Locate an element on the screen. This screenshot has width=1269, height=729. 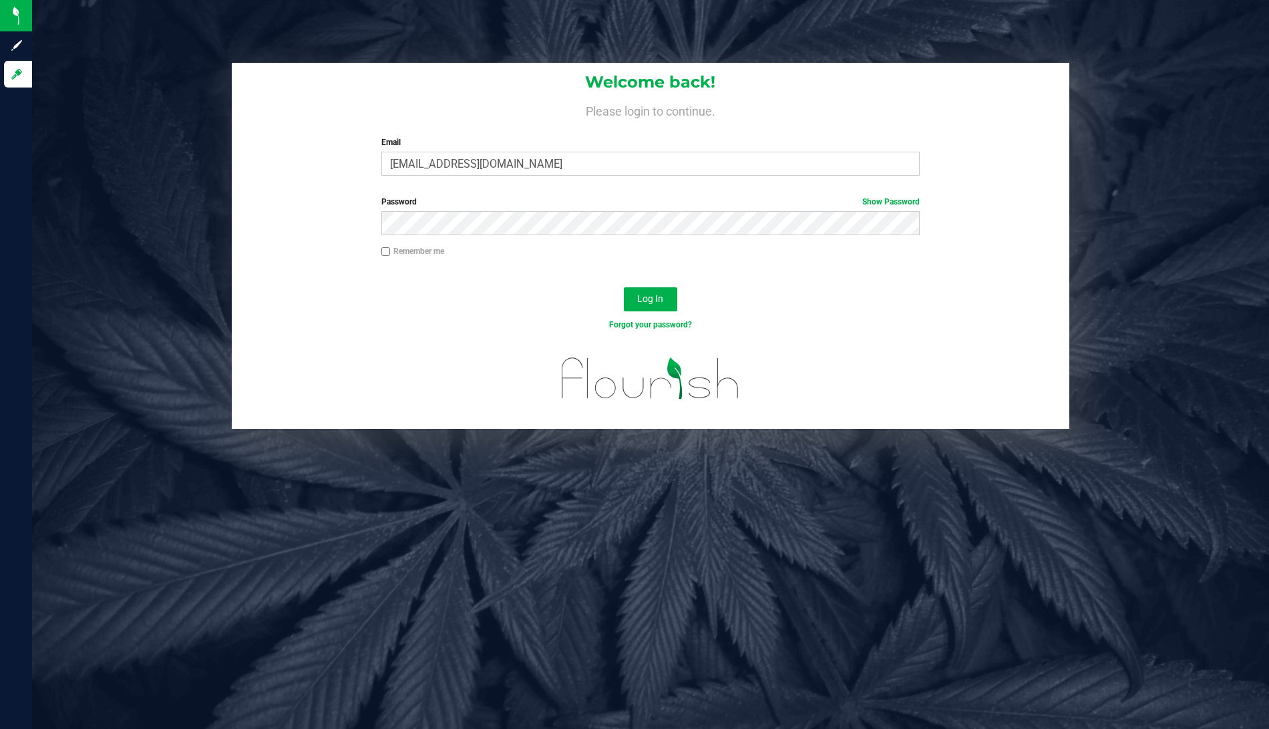
a: Show Password is located at coordinates (891, 202).